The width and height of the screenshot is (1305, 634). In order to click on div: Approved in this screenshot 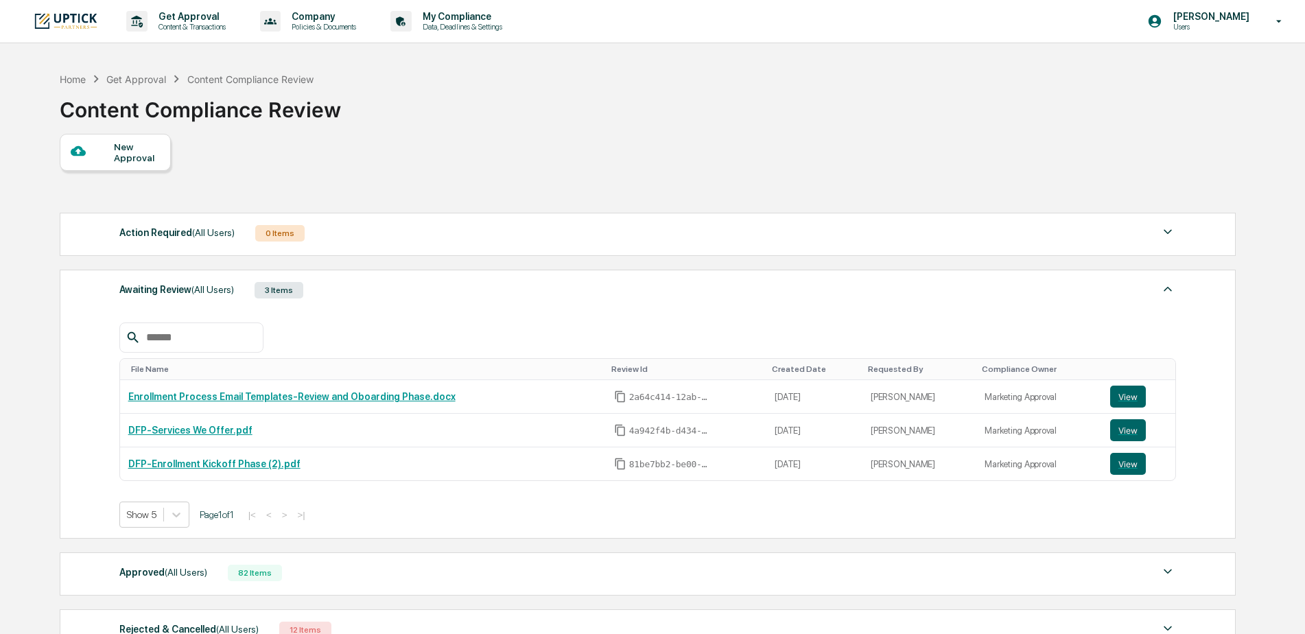, I will do `click(163, 572)`.